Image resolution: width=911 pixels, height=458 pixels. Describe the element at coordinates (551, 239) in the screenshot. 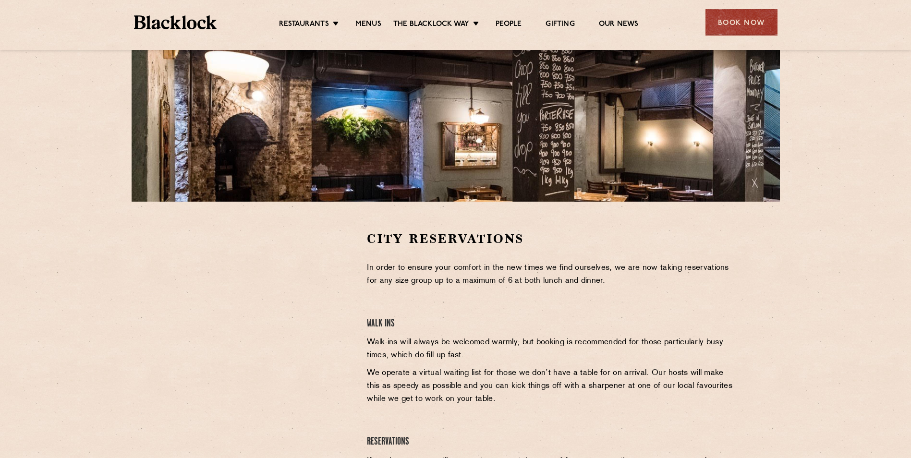

I see `h2: City Reservations` at that location.